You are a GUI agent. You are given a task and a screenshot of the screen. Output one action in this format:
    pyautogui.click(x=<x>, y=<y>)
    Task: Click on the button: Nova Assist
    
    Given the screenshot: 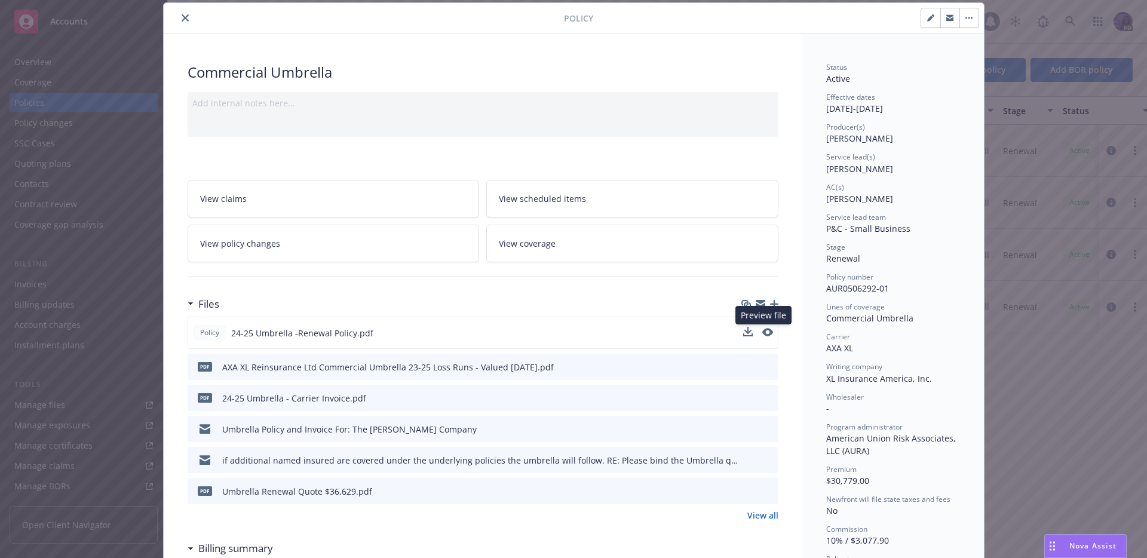 What is the action you would take?
    pyautogui.click(x=1086, y=546)
    